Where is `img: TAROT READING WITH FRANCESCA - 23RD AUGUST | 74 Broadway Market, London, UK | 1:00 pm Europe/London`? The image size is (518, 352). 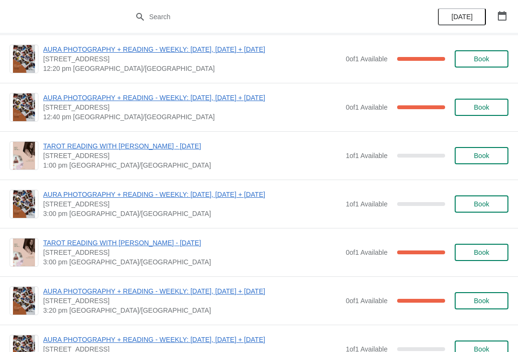
img: TAROT READING WITH FRANCESCA - 23RD AUGUST | 74 Broadway Market, London, UK | 1:00 pm Europe/London is located at coordinates (24, 156).